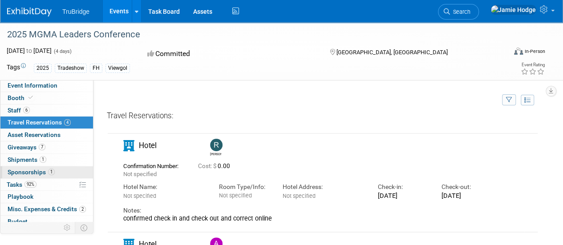 The image size is (563, 245). Describe the element at coordinates (323, 187) in the screenshot. I see `div: Hotel Address:` at that location.